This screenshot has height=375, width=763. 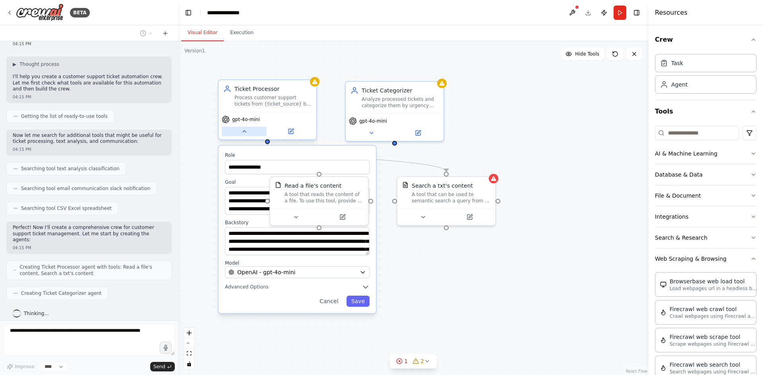 I want to click on button: Save, so click(x=358, y=301).